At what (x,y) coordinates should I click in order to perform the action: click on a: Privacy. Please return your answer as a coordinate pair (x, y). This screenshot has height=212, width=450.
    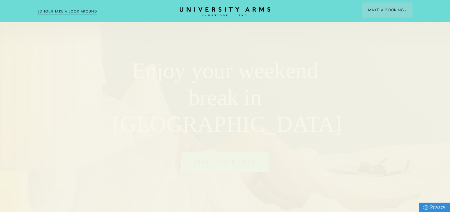
    Looking at the image, I should click on (434, 207).